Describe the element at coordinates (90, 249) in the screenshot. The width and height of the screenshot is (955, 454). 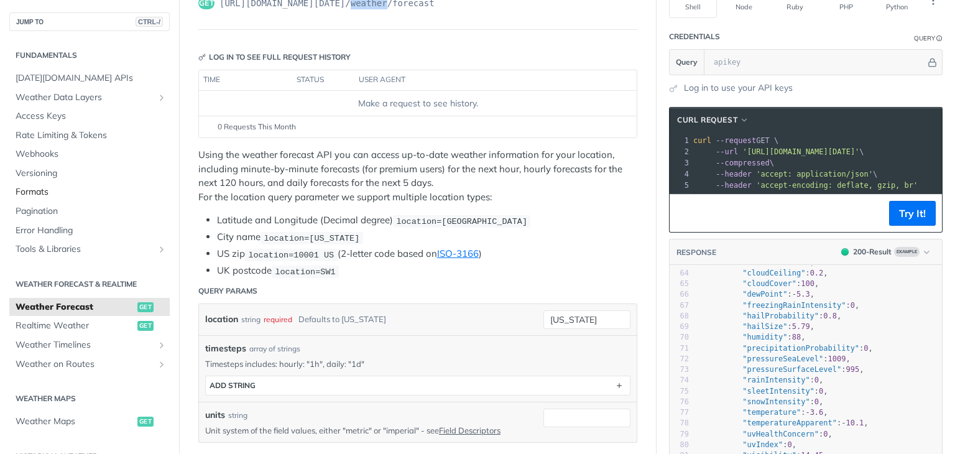
I see `a: Tools & LibrariesShow subpages for Tools & Libraries` at that location.